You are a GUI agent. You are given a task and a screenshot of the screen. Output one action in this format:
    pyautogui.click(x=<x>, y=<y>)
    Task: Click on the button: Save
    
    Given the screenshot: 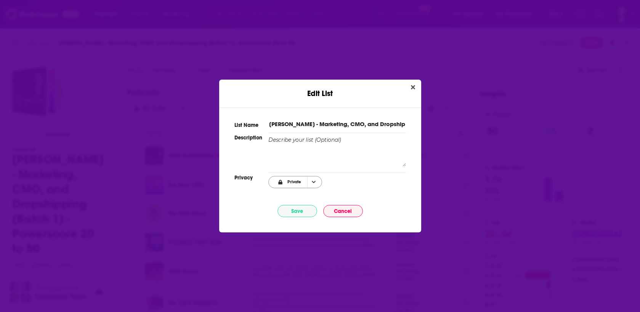 What is the action you would take?
    pyautogui.click(x=297, y=211)
    